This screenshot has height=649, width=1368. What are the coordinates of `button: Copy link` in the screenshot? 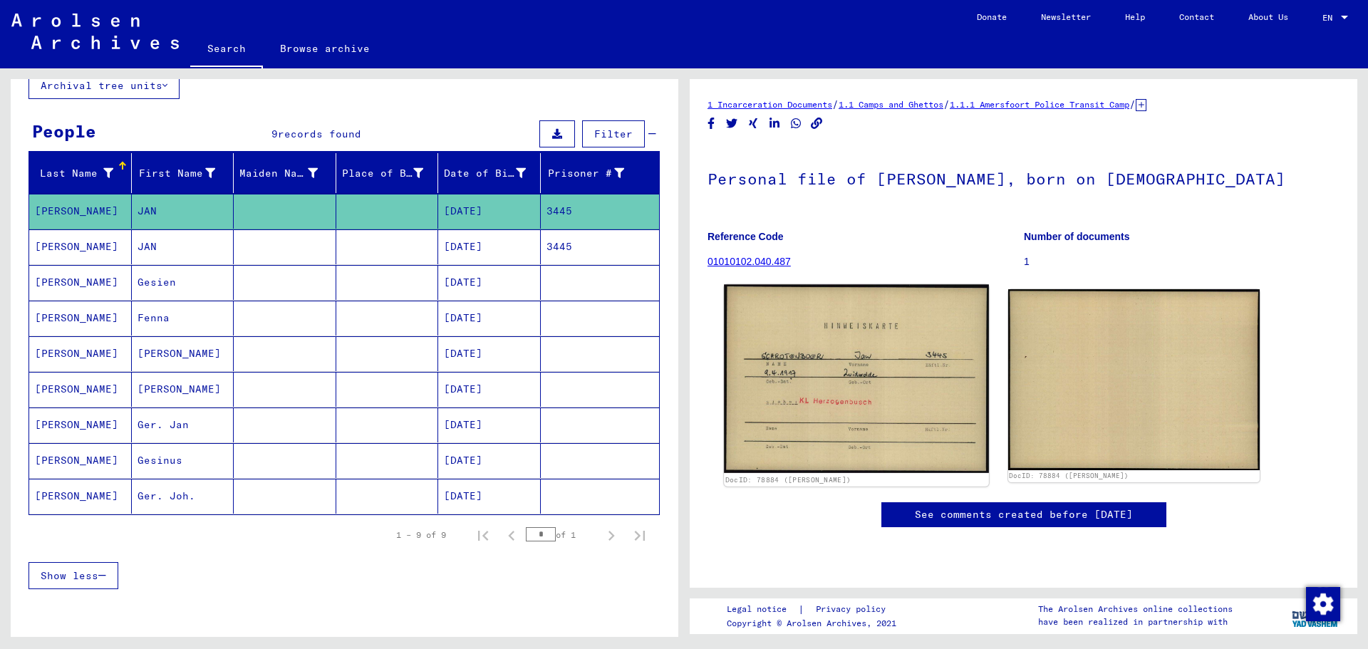 It's located at (816, 123).